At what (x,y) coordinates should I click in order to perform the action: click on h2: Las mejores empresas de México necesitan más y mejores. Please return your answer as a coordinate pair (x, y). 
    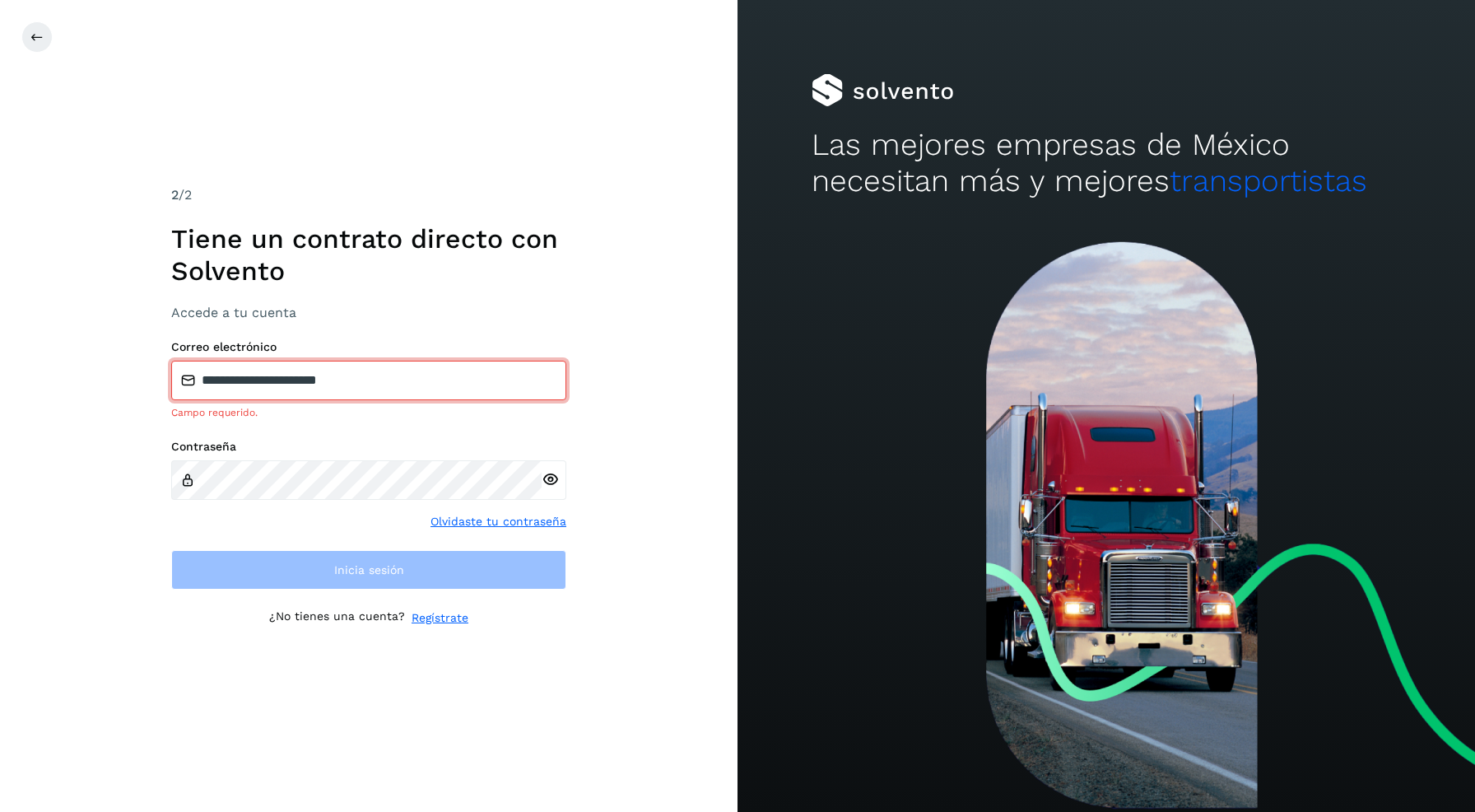
    Looking at the image, I should click on (1106, 163).